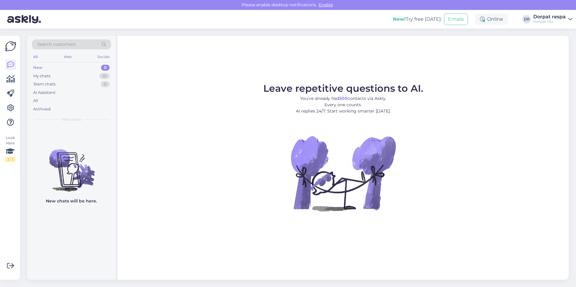  What do you see at coordinates (71, 166) in the screenshot?
I see `img: No chats` at bounding box center [71, 166].